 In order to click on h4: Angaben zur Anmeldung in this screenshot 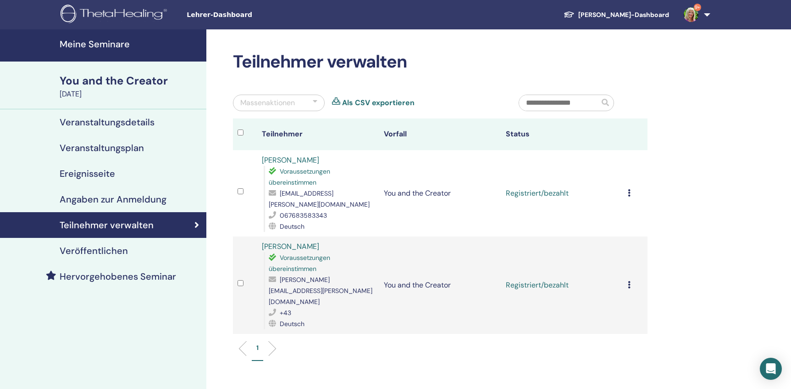, I will do `click(113, 199)`.